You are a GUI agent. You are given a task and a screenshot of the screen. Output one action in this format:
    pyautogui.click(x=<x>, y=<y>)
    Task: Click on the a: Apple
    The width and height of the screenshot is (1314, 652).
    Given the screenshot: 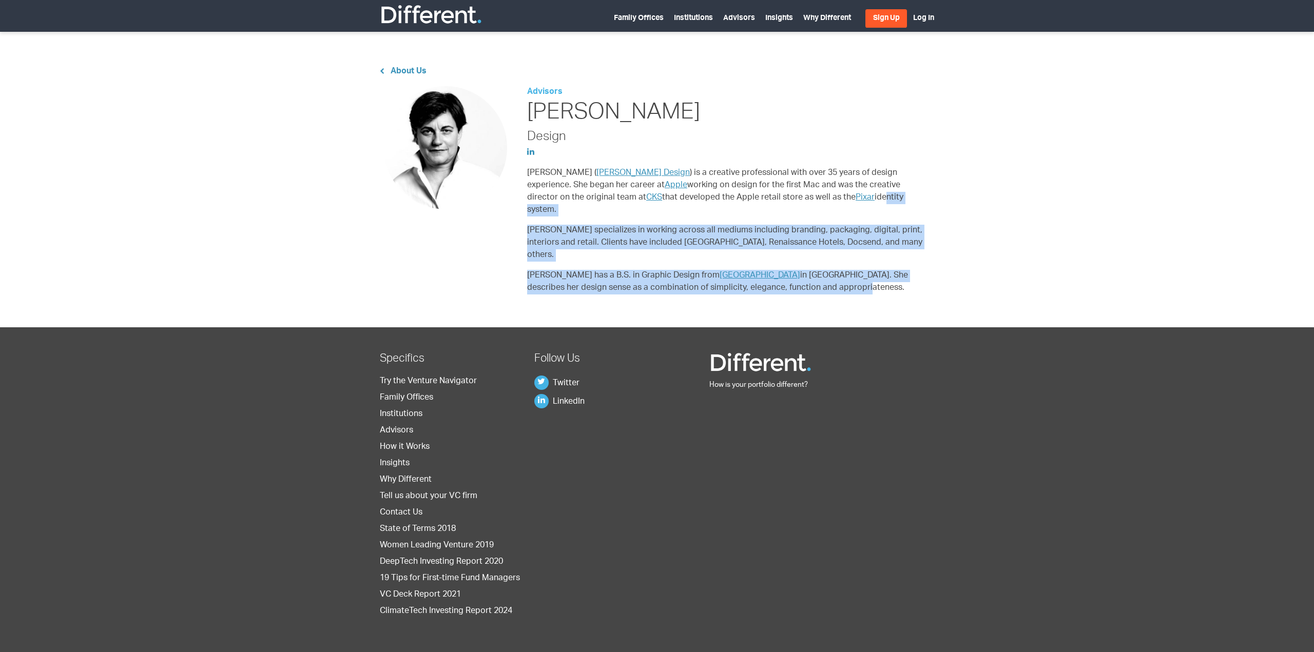 What is the action you would take?
    pyautogui.click(x=676, y=186)
    